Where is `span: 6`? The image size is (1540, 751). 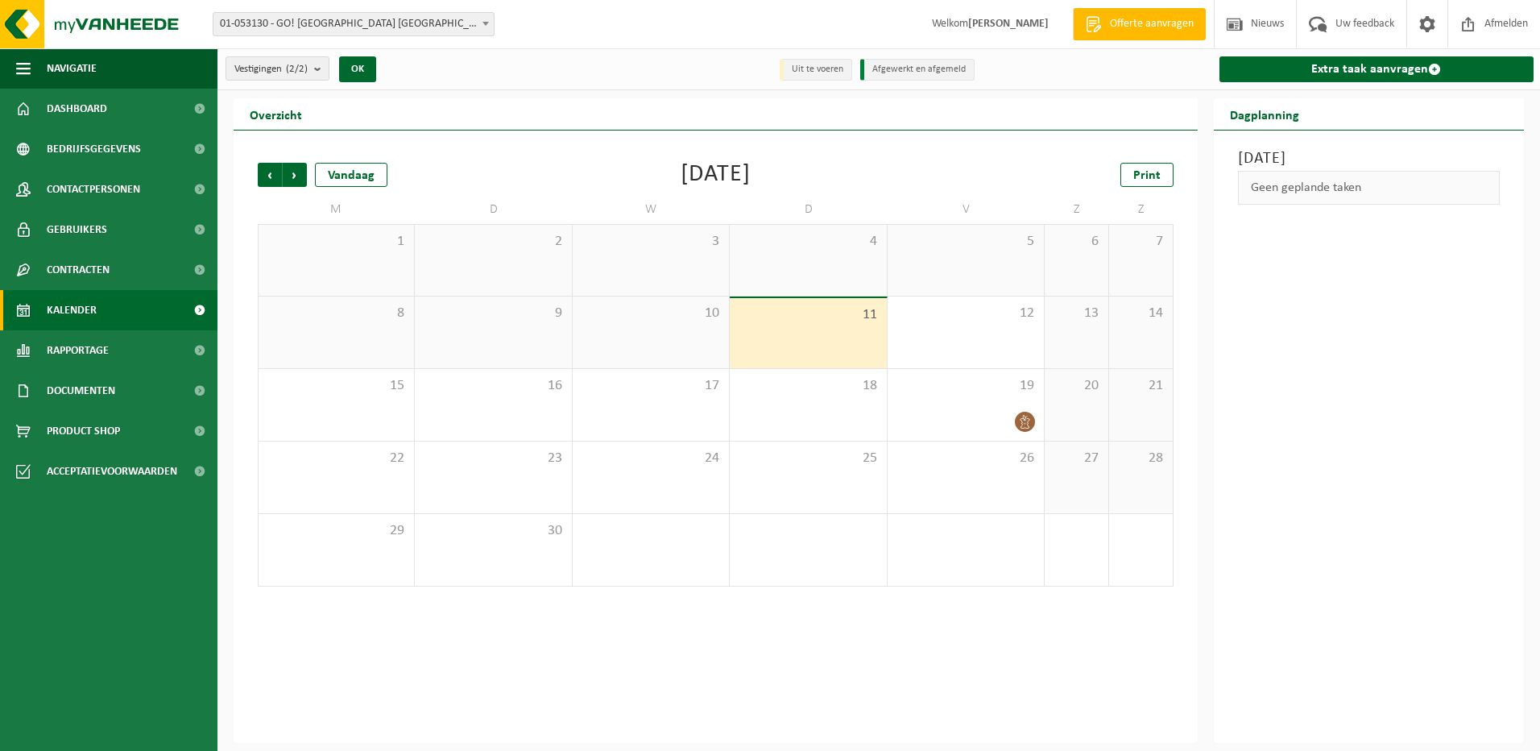
span: 6 is located at coordinates (1076, 242).